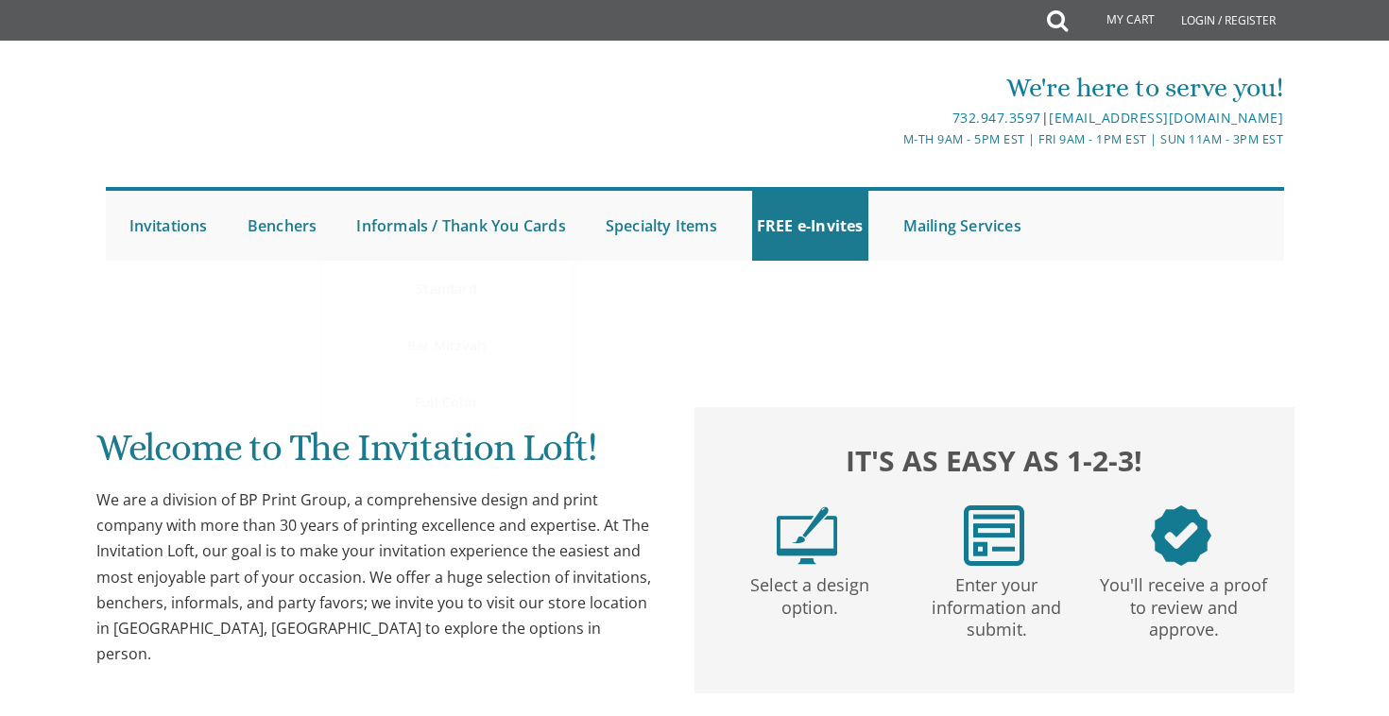 The image size is (1389, 716). I want to click on h1: Welcome to The Invitation Loft!, so click(377, 454).